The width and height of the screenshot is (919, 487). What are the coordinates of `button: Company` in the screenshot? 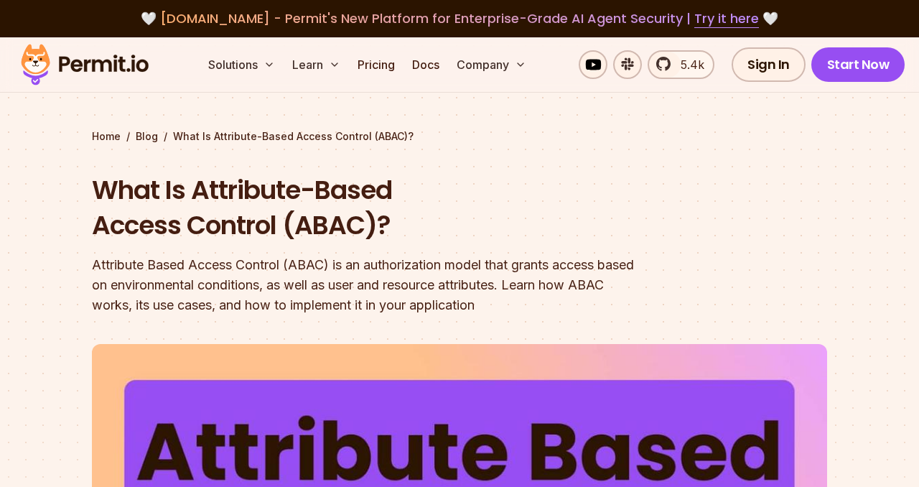 It's located at (491, 65).